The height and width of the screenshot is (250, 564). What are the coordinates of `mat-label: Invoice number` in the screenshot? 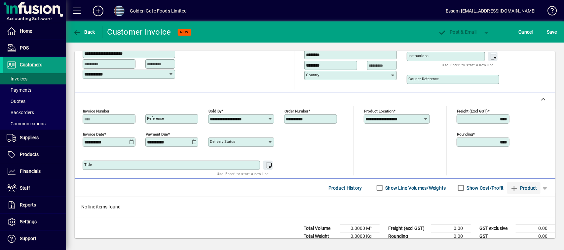 It's located at (96, 111).